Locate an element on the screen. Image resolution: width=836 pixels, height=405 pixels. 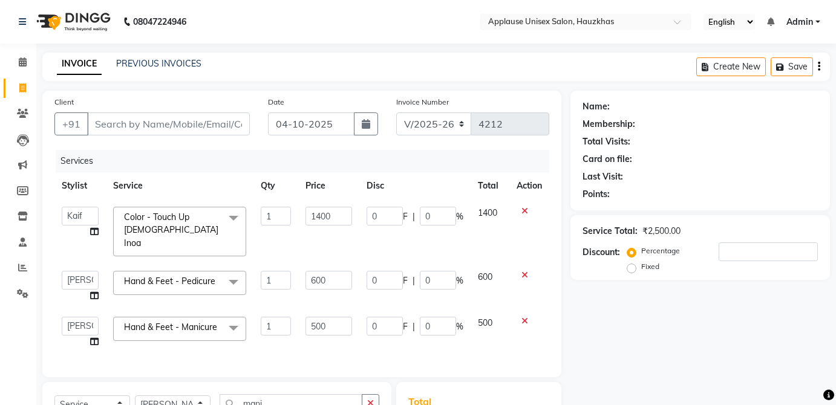
th: Service is located at coordinates (180, 186).